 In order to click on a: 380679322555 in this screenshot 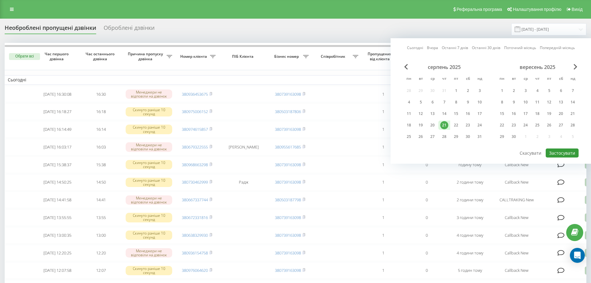, I will do `click(195, 147)`.